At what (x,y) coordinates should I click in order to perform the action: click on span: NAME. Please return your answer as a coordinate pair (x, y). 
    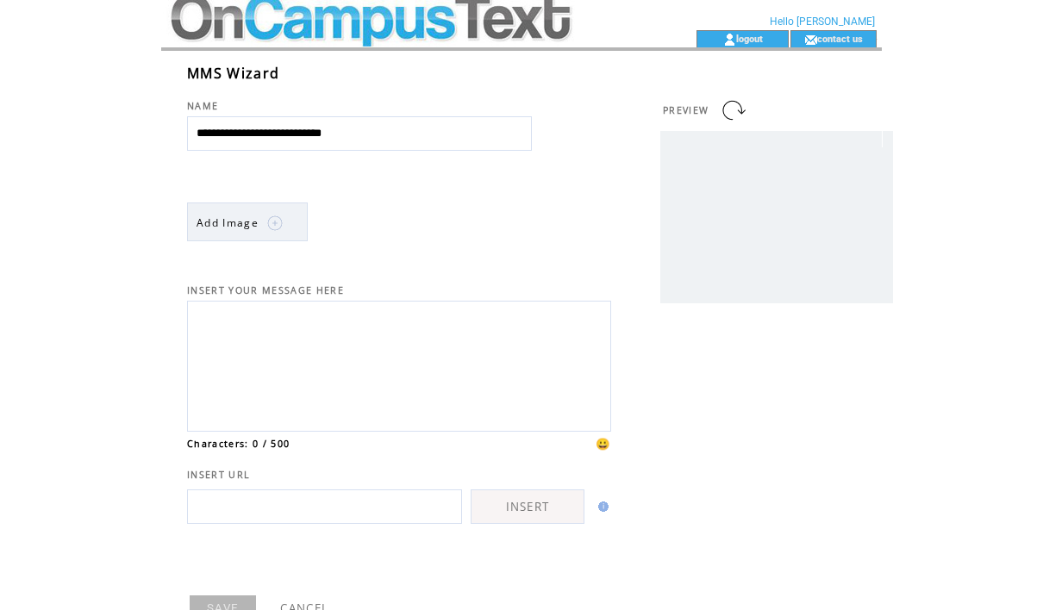
    Looking at the image, I should click on (203, 107).